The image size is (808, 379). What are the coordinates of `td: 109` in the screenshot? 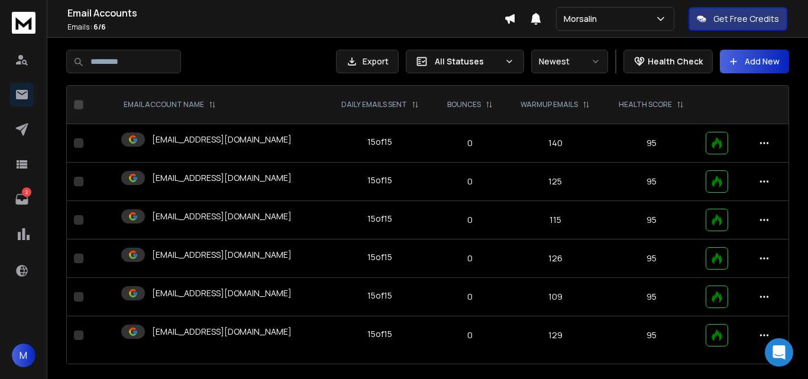 It's located at (555, 297).